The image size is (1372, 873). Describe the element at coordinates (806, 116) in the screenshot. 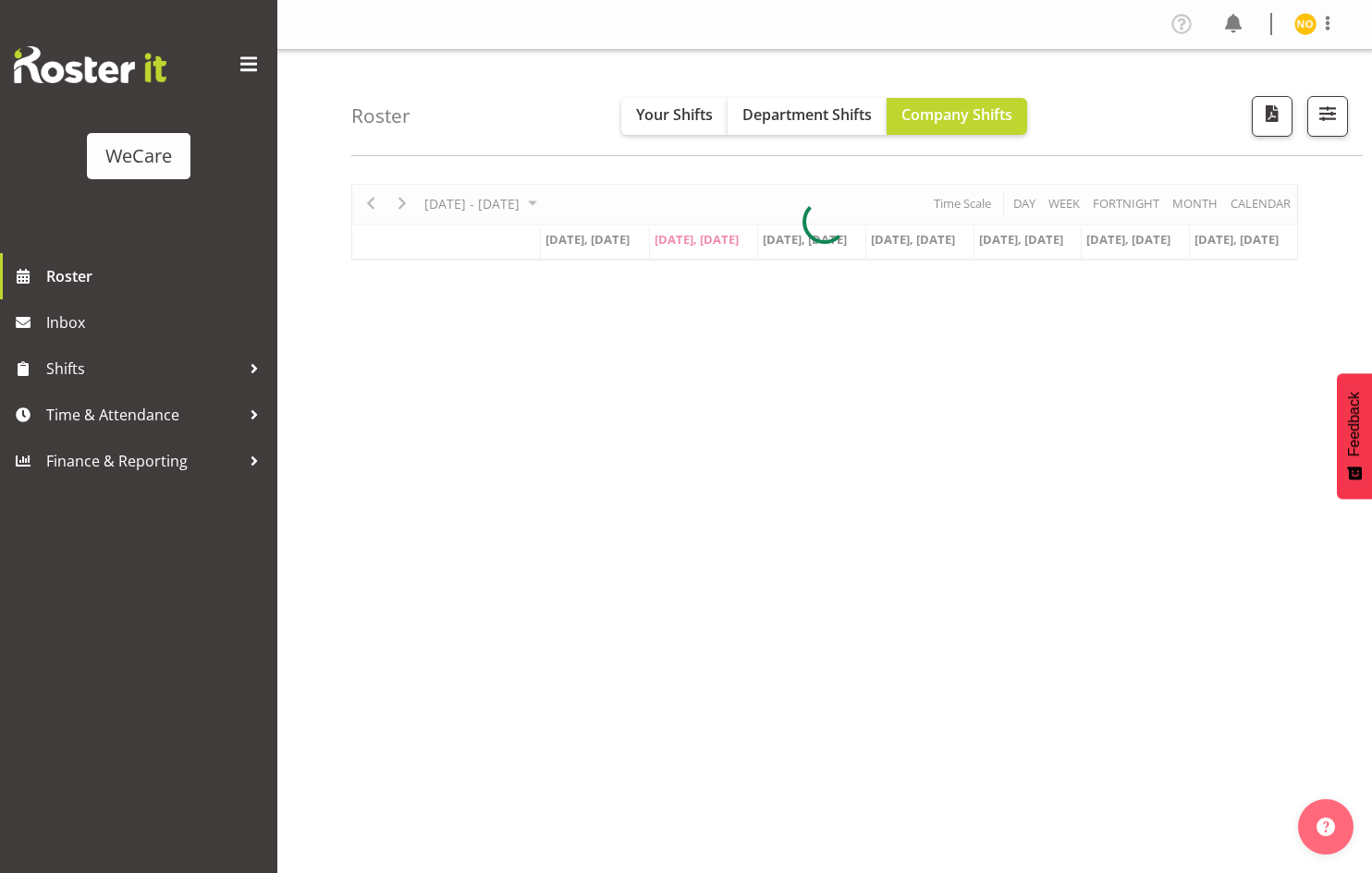

I see `button: Department Shifts` at that location.